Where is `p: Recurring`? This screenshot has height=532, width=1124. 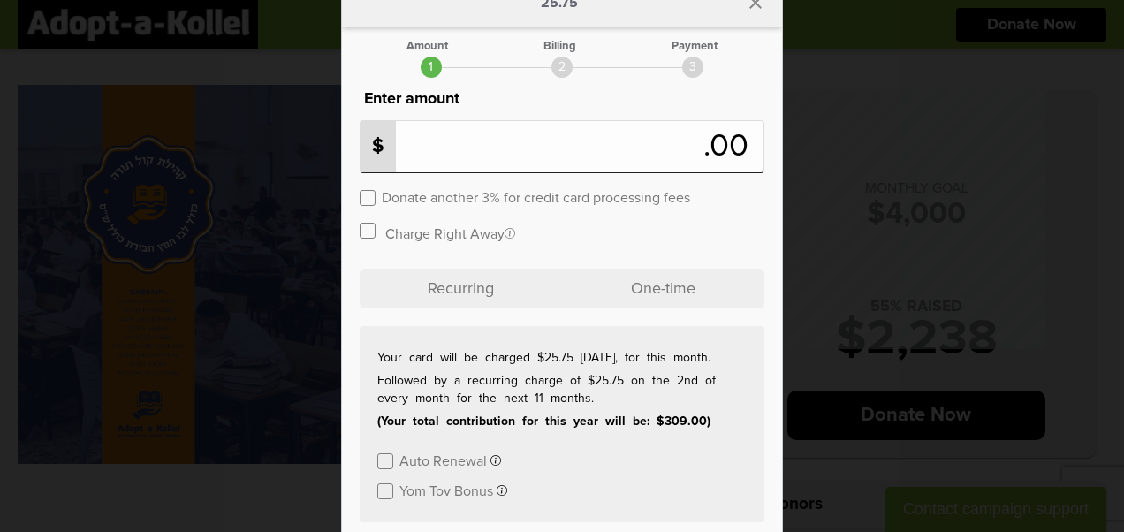 p: Recurring is located at coordinates (460, 288).